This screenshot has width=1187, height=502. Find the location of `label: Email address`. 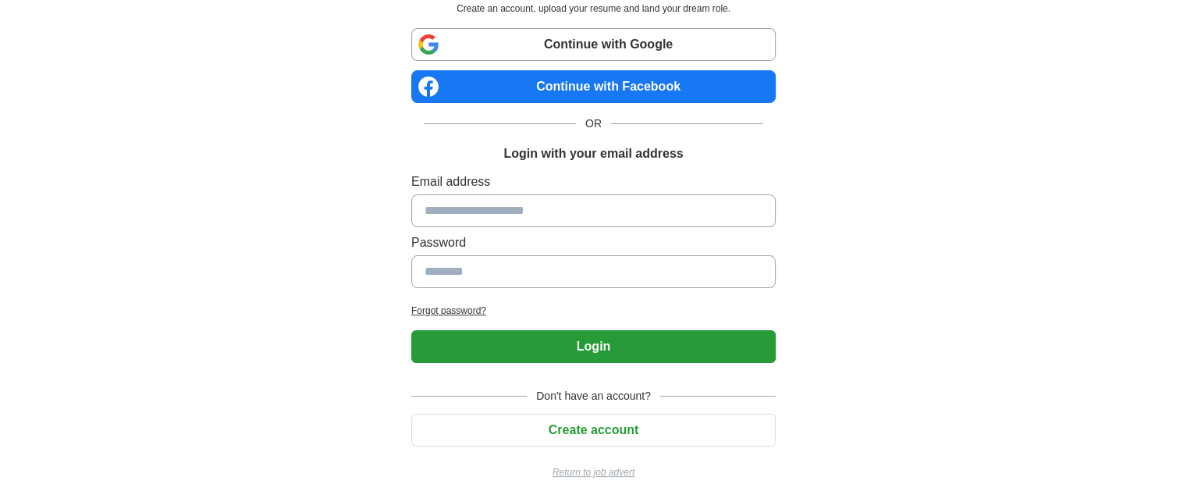

label: Email address is located at coordinates (593, 182).